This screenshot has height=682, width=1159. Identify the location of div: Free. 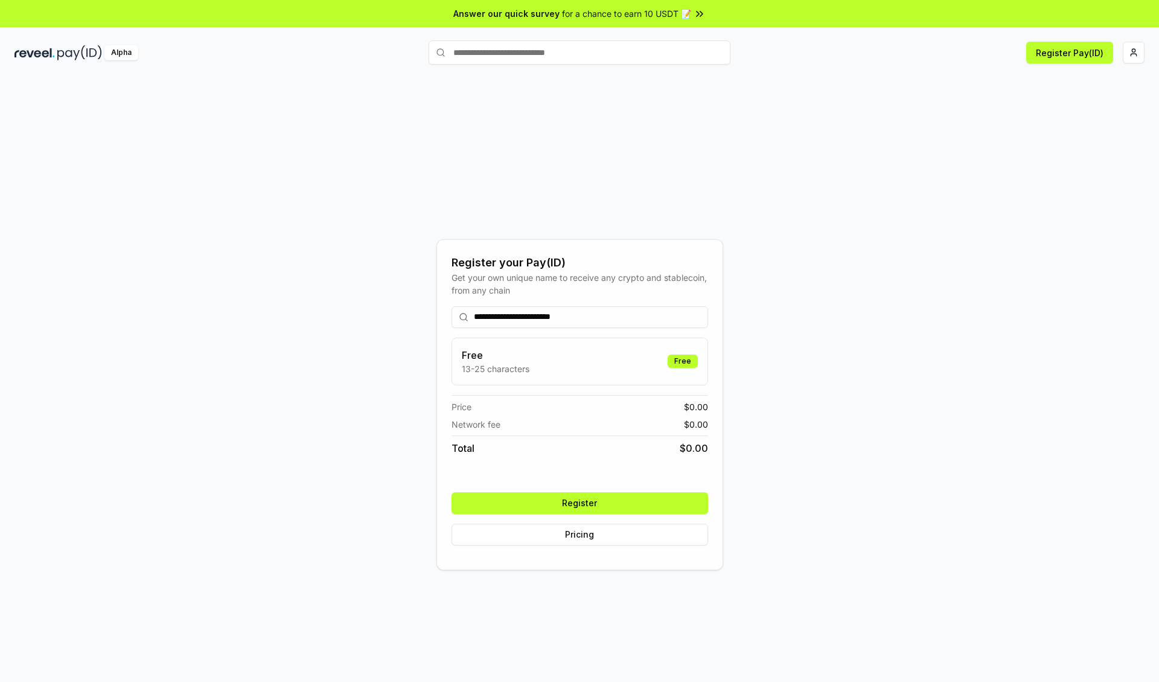
(683, 361).